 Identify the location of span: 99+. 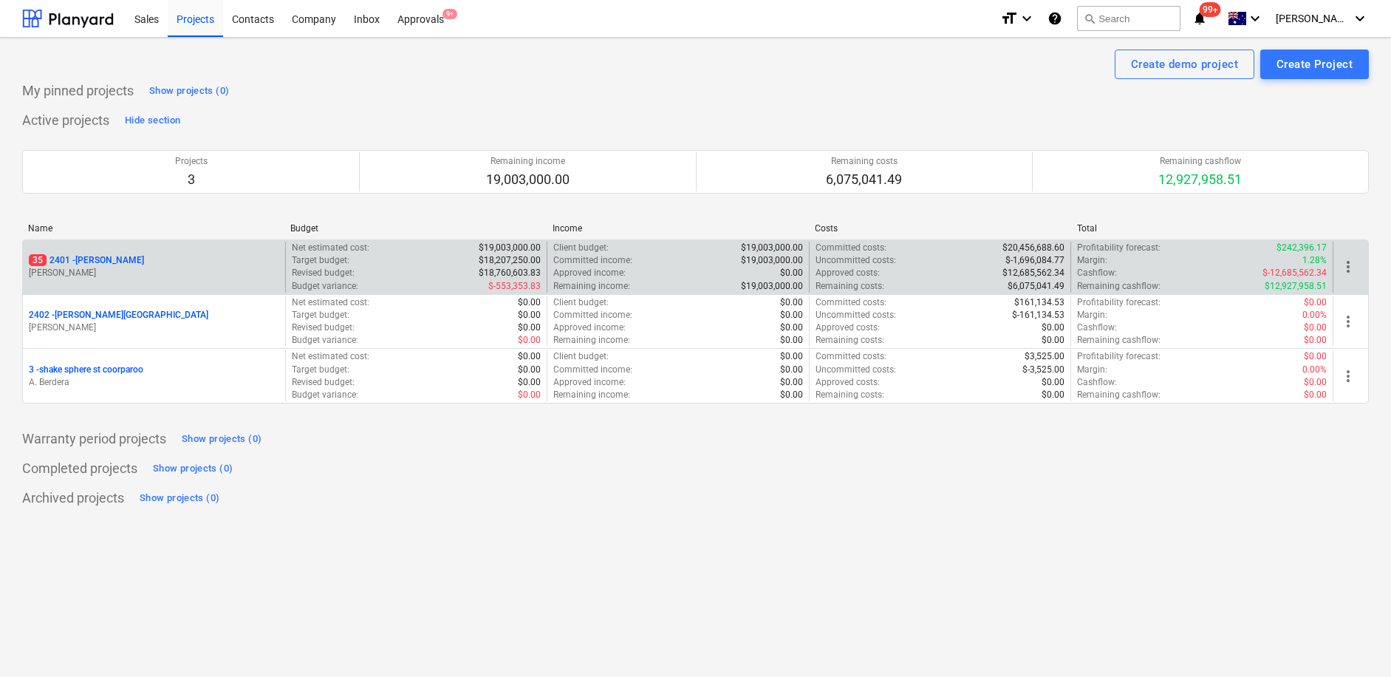
(1210, 10).